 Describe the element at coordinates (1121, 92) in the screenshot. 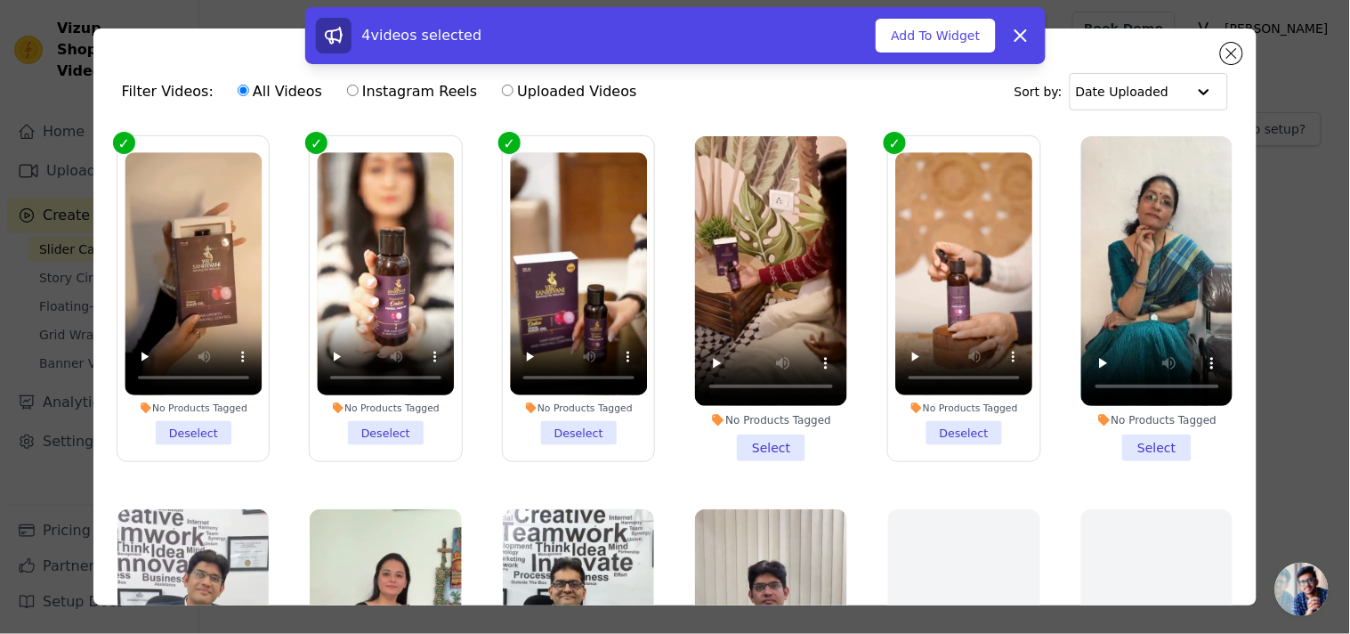

I see `div: Sort by:` at that location.